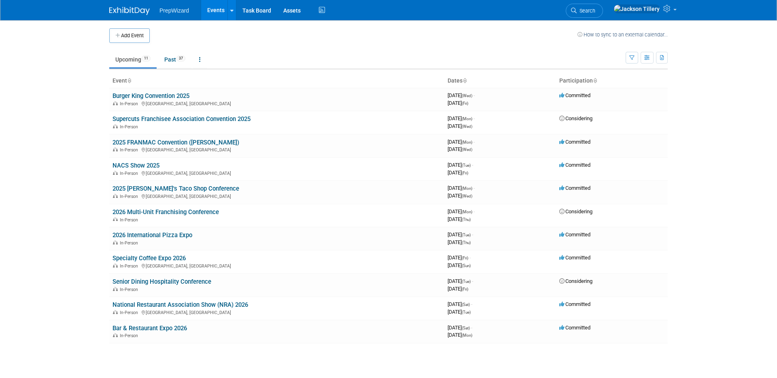 Image resolution: width=777 pixels, height=378 pixels. I want to click on span: Search, so click(586, 11).